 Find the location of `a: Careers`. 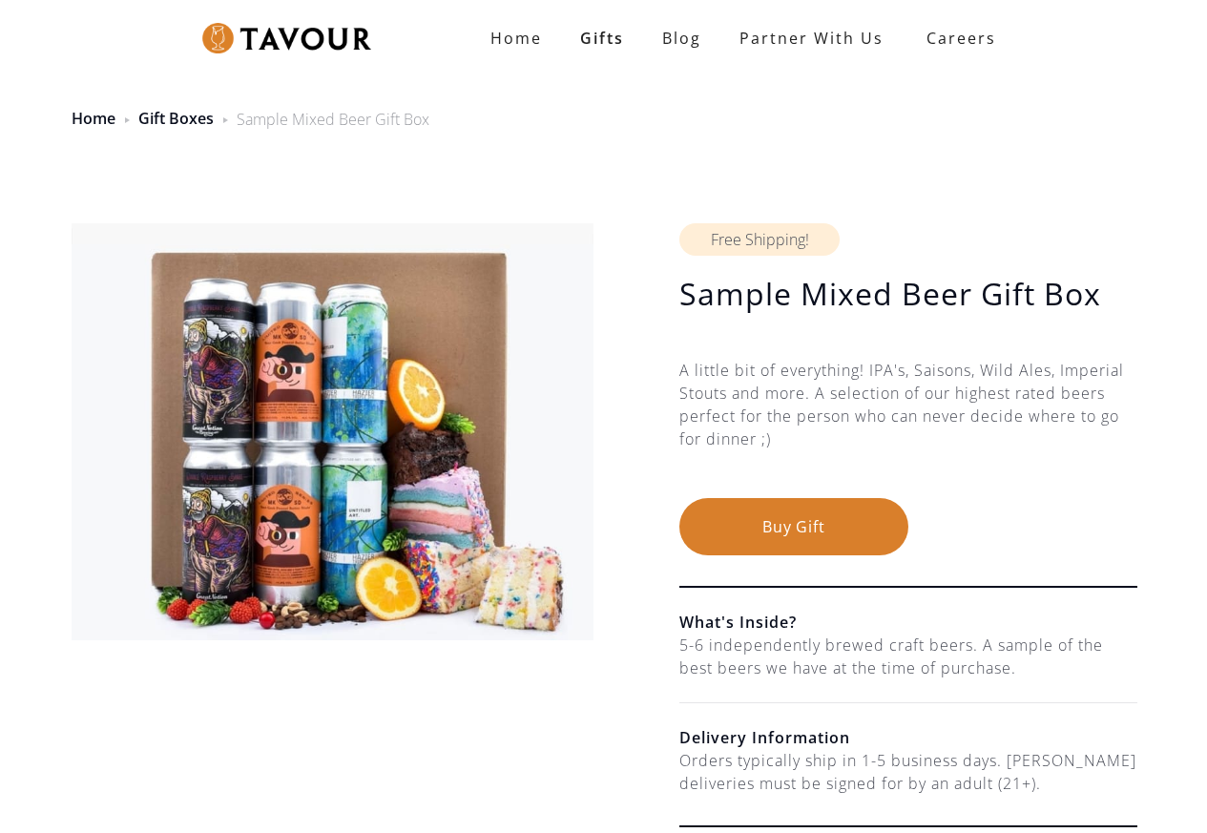

a: Careers is located at coordinates (956, 38).